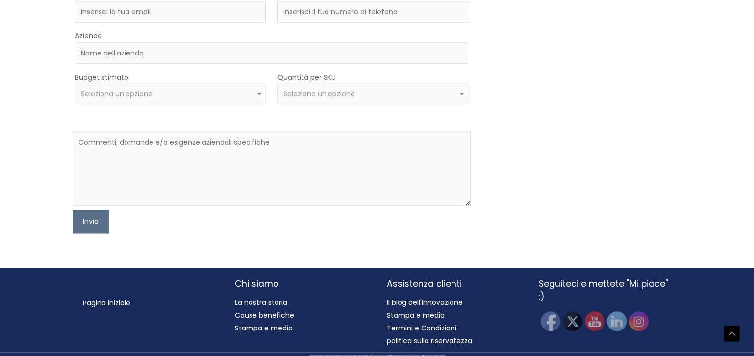 The width and height of the screenshot is (754, 356). Describe the element at coordinates (261, 302) in the screenshot. I see `font: La nostra storia` at that location.